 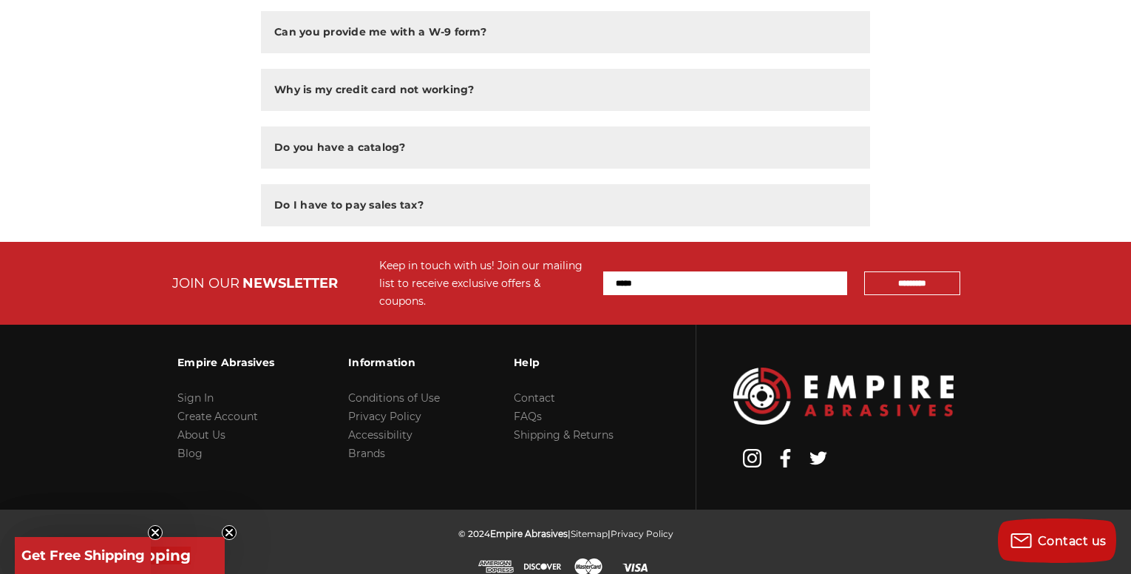 I want to click on button: Do you have a catalog?, so click(x=566, y=147).